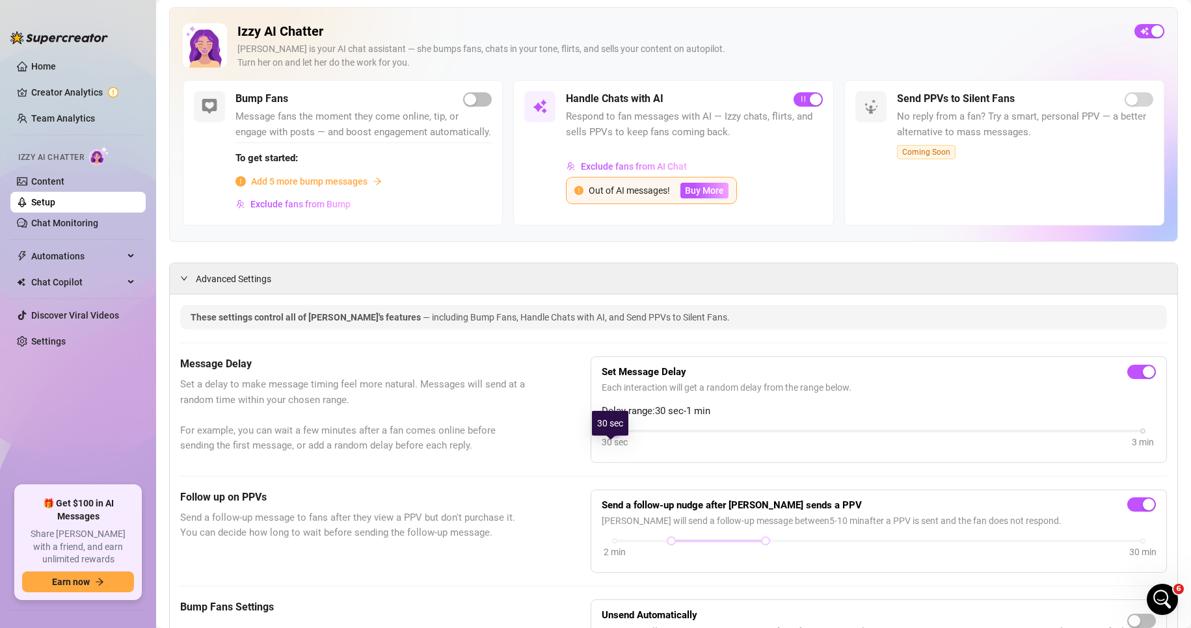 This screenshot has height=628, width=1191. I want to click on button: Earn nowarrow-right, so click(78, 582).